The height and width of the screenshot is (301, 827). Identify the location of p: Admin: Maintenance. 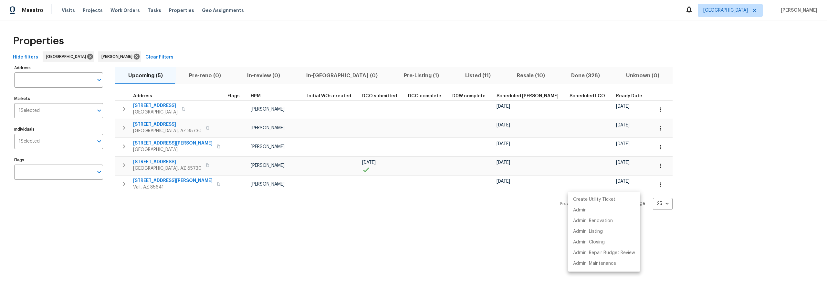
(595, 263).